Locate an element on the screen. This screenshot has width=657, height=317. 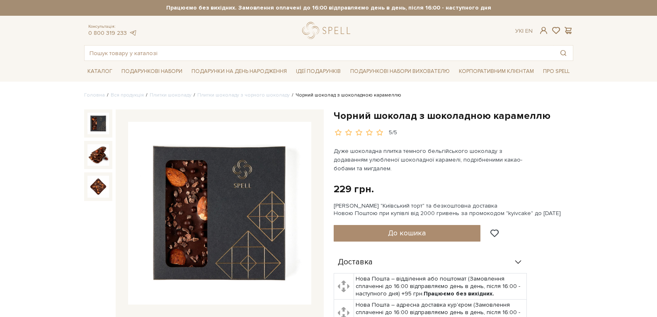
h1: Чорний шоколад з шоколадною карамеллю is located at coordinates (454, 116).